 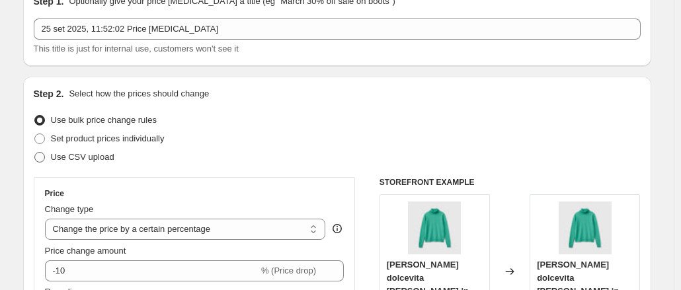 What do you see at coordinates (151, 271) in the screenshot?
I see `input: -15` at bounding box center [151, 271].